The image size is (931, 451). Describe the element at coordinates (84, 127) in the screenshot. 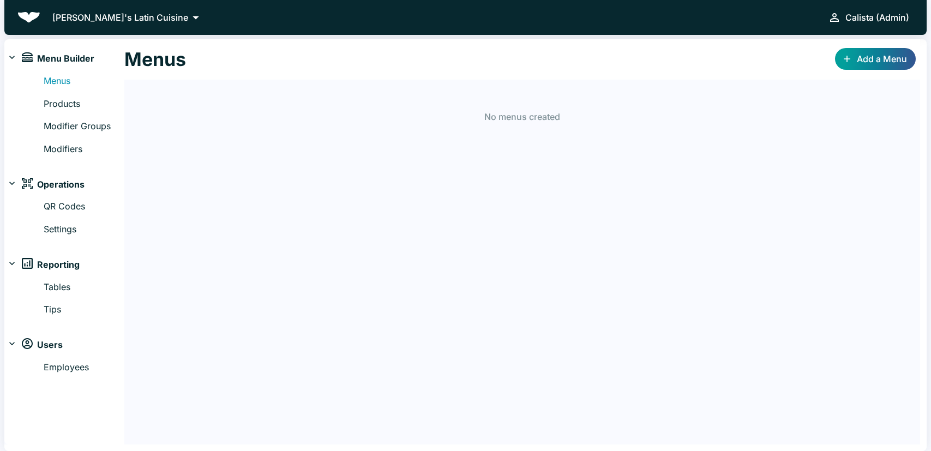

I see `a: Modifier Groups` at that location.